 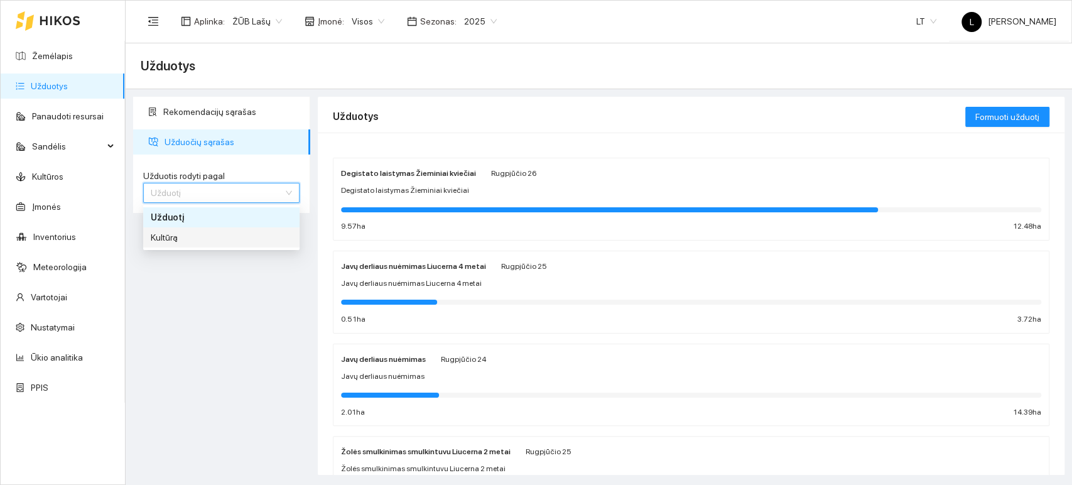 I want to click on span: Žolės smulkinimas smulkintuvu Liucerna 2 metai, so click(x=423, y=469).